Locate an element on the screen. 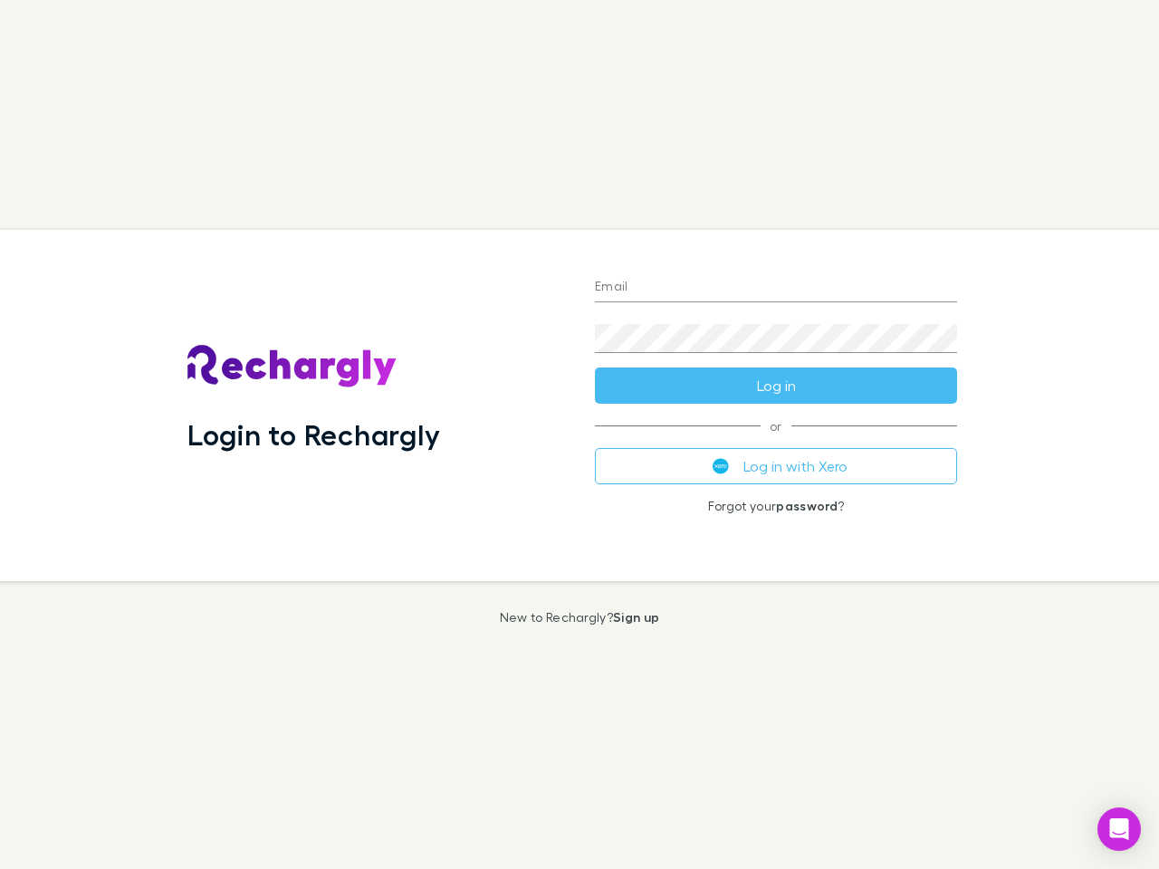  button: Log in with Xero is located at coordinates (776, 466).